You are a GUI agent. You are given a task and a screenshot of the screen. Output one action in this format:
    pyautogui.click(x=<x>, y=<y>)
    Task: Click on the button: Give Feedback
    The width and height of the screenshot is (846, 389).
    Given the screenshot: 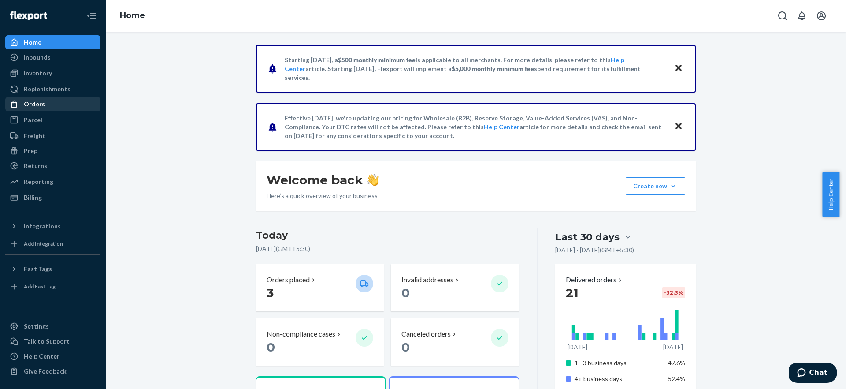 What is the action you would take?
    pyautogui.click(x=53, y=371)
    